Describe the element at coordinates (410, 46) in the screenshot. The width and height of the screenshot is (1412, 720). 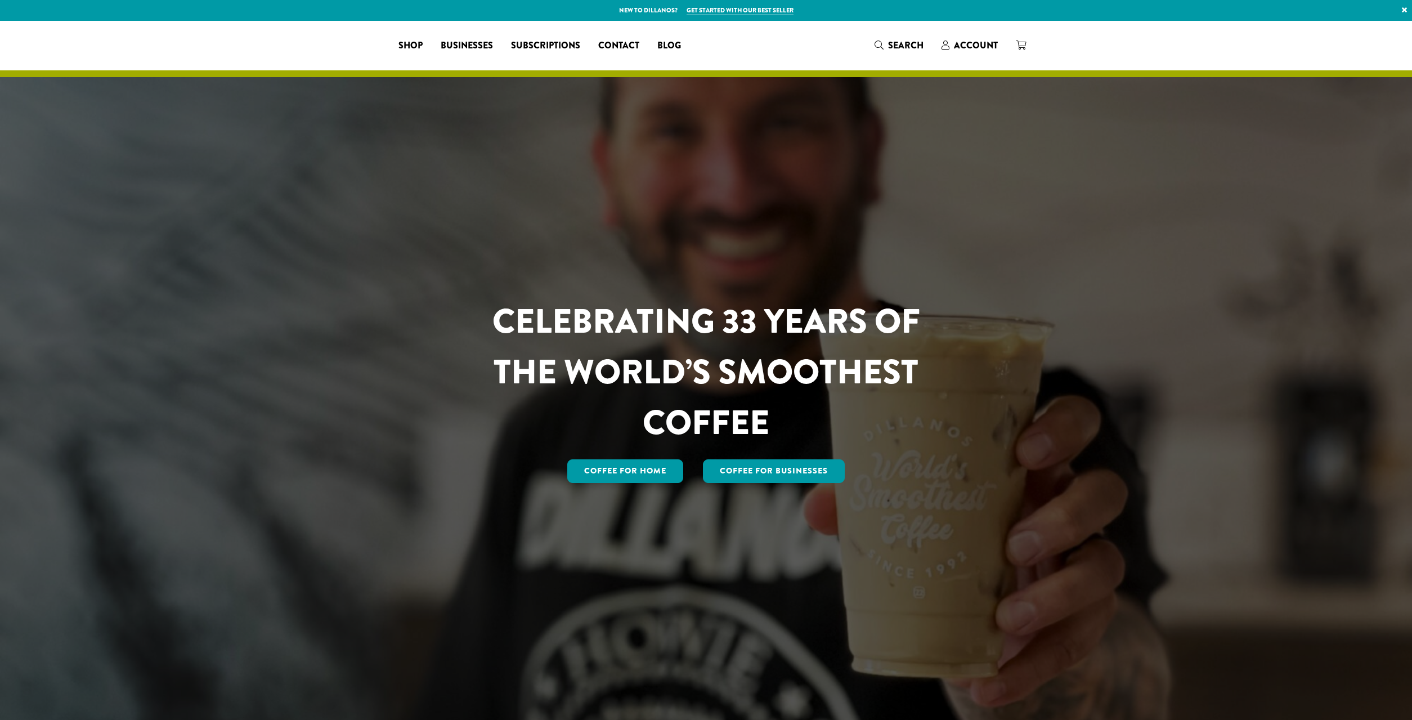
I see `span: Shop` at that location.